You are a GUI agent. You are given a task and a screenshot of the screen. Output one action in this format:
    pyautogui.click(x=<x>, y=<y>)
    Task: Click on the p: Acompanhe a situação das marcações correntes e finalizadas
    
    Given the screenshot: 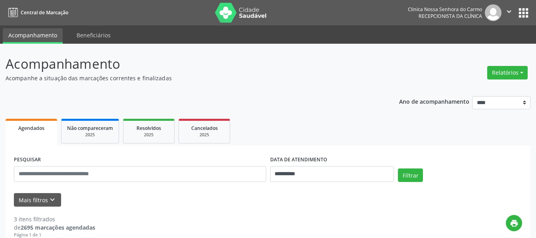 What is the action you would take?
    pyautogui.click(x=189, y=78)
    